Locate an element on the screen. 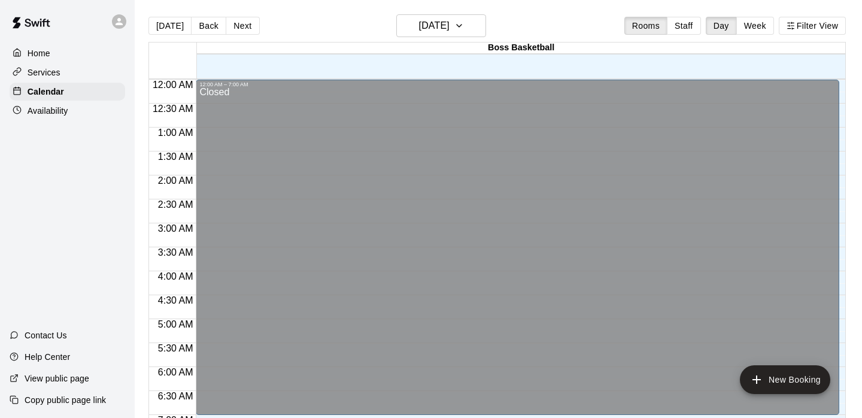  a: Calendar is located at coordinates (67, 92).